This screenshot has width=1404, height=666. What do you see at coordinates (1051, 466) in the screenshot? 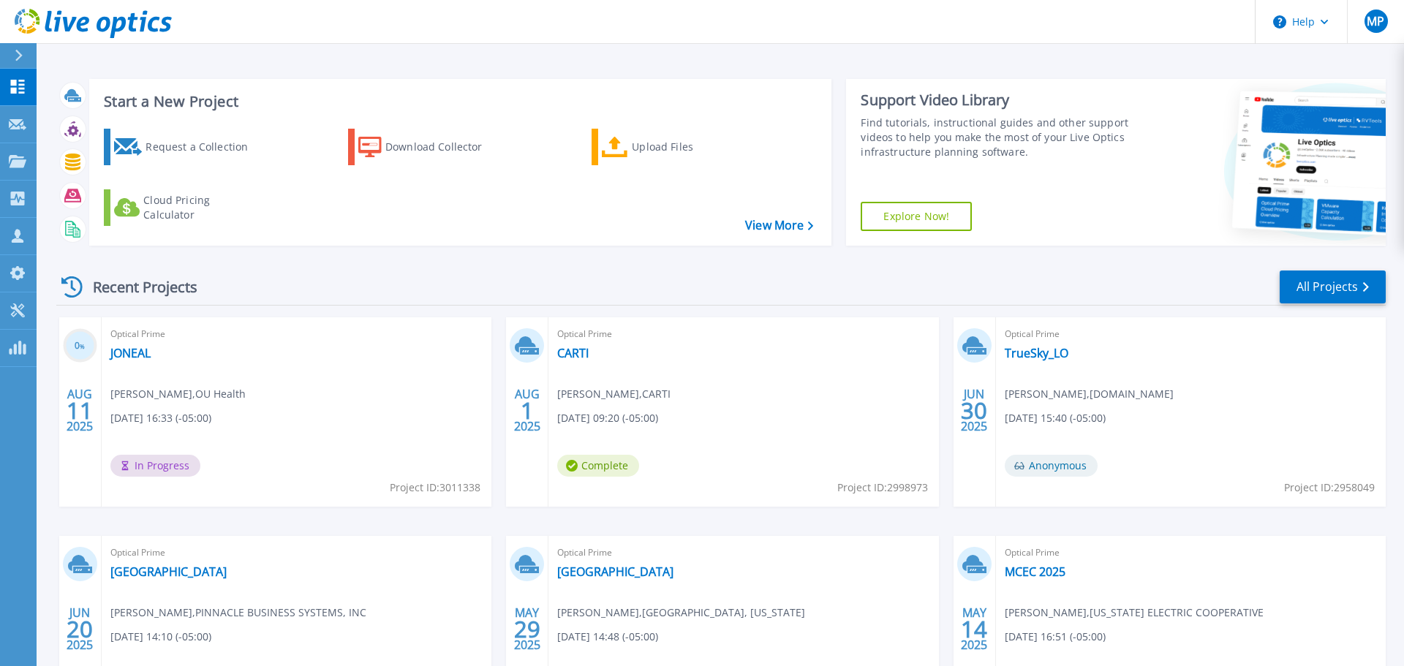
I see `span: Anonymous` at bounding box center [1051, 466].